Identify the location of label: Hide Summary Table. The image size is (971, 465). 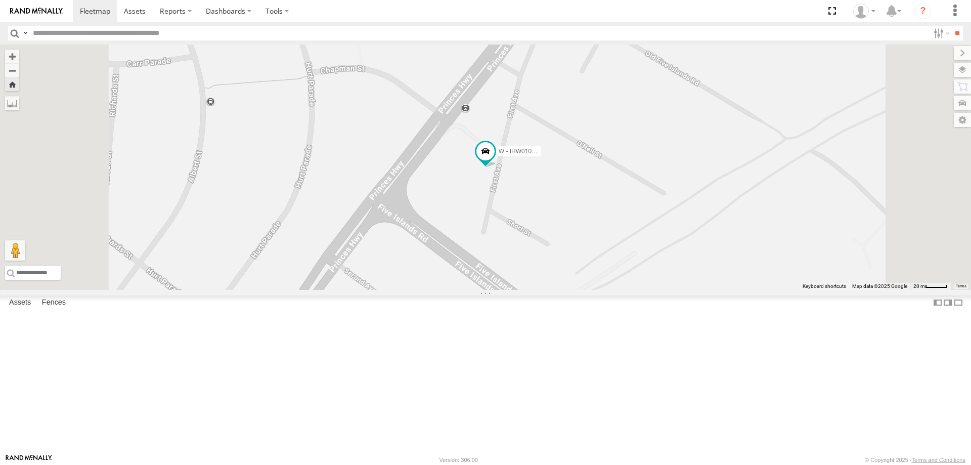
(959, 303).